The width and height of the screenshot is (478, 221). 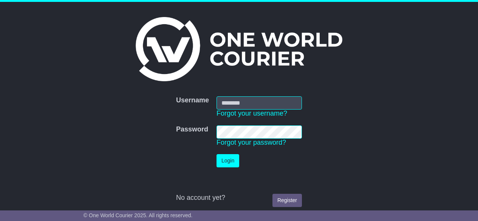 I want to click on label: Password, so click(x=192, y=130).